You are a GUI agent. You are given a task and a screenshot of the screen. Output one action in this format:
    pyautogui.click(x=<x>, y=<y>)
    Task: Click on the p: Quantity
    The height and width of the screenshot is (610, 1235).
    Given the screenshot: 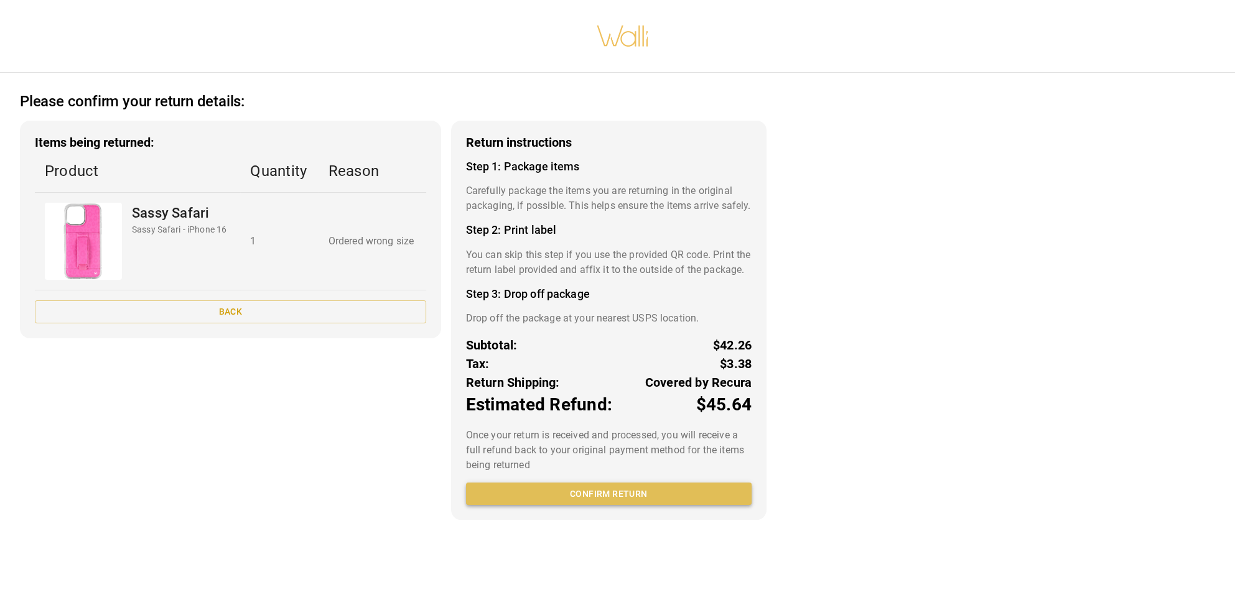 What is the action you would take?
    pyautogui.click(x=279, y=171)
    